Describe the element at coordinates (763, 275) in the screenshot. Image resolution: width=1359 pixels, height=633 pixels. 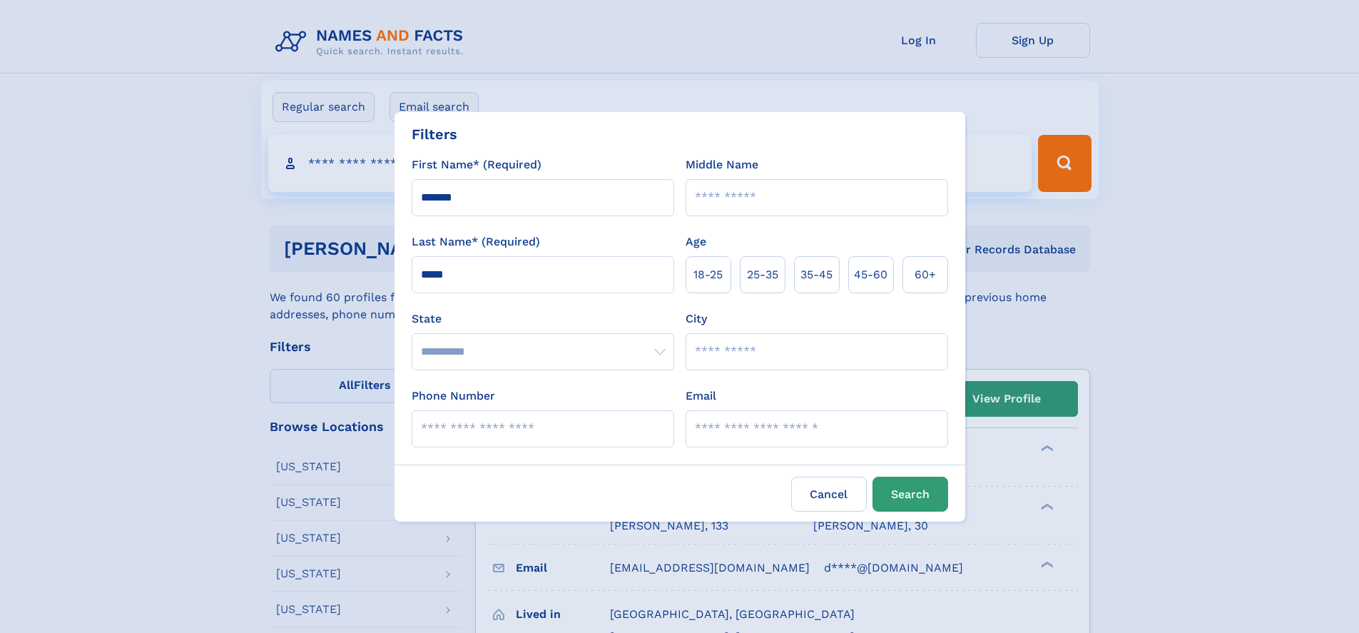
I see `span: 25‑35` at that location.